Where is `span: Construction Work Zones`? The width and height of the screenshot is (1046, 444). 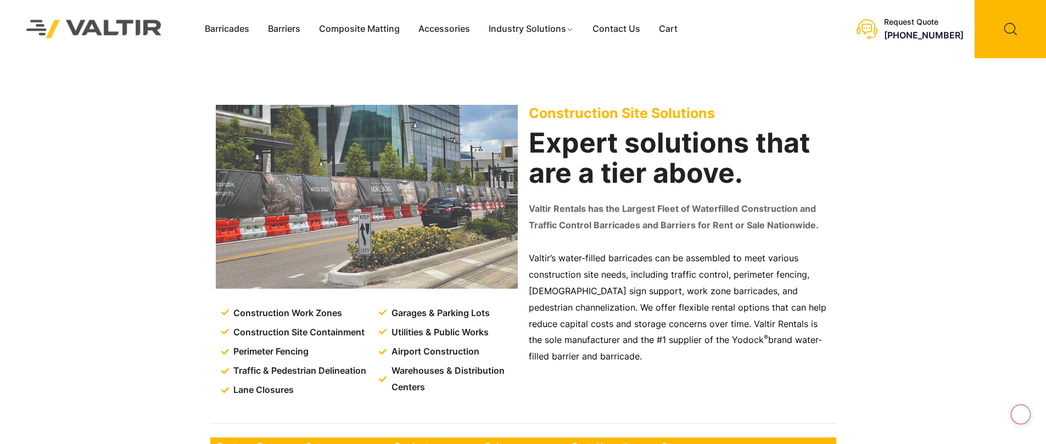
span: Construction Work Zones is located at coordinates (286, 314).